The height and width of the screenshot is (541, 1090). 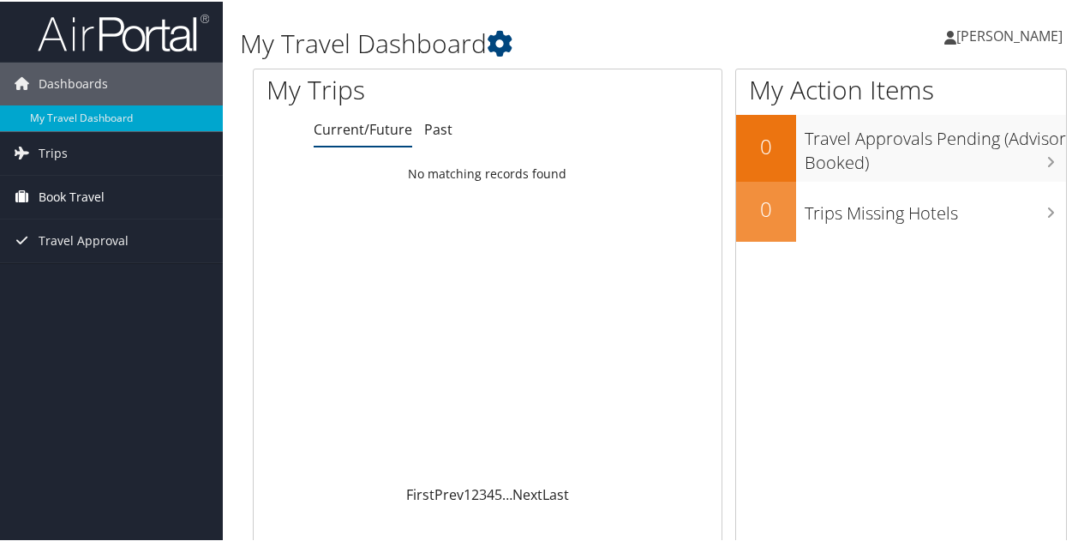 I want to click on a: 3, so click(x=483, y=493).